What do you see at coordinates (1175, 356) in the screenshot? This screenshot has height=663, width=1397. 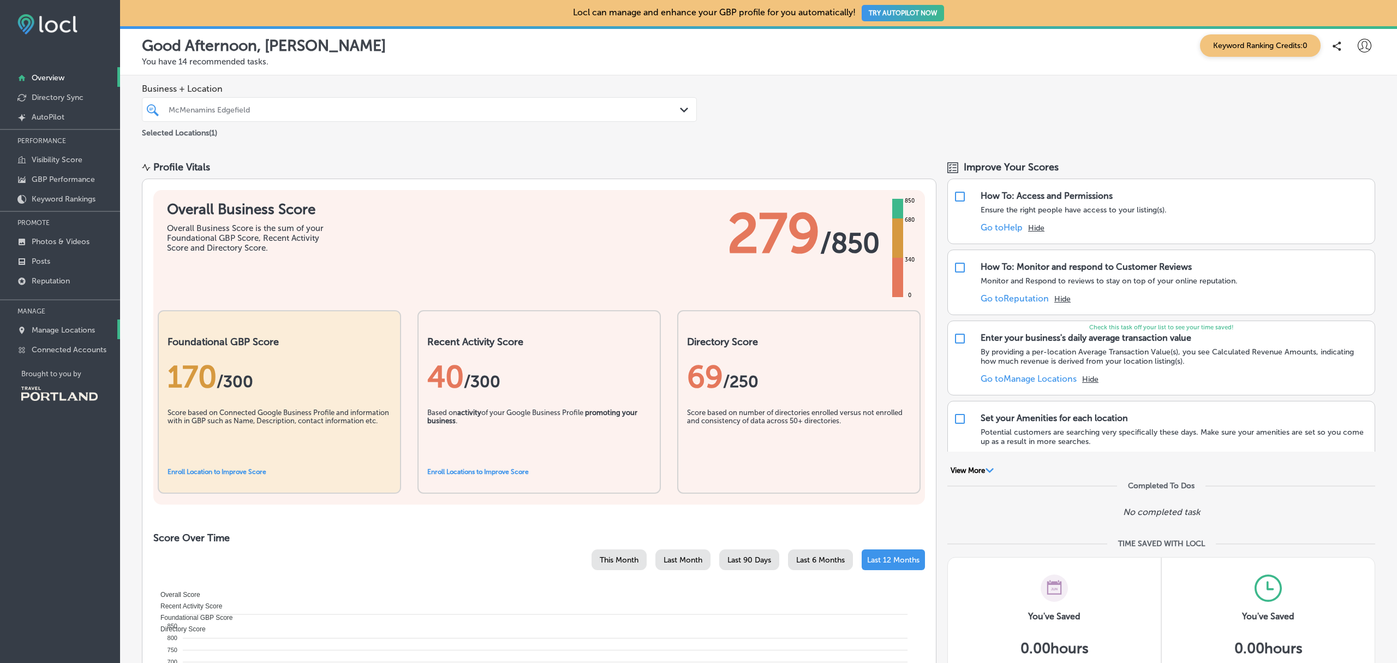 I see `p: By providing a per-location Average Transaction Value(s), you see Calculated Revenue Amounts, ind...` at bounding box center [1175, 356].